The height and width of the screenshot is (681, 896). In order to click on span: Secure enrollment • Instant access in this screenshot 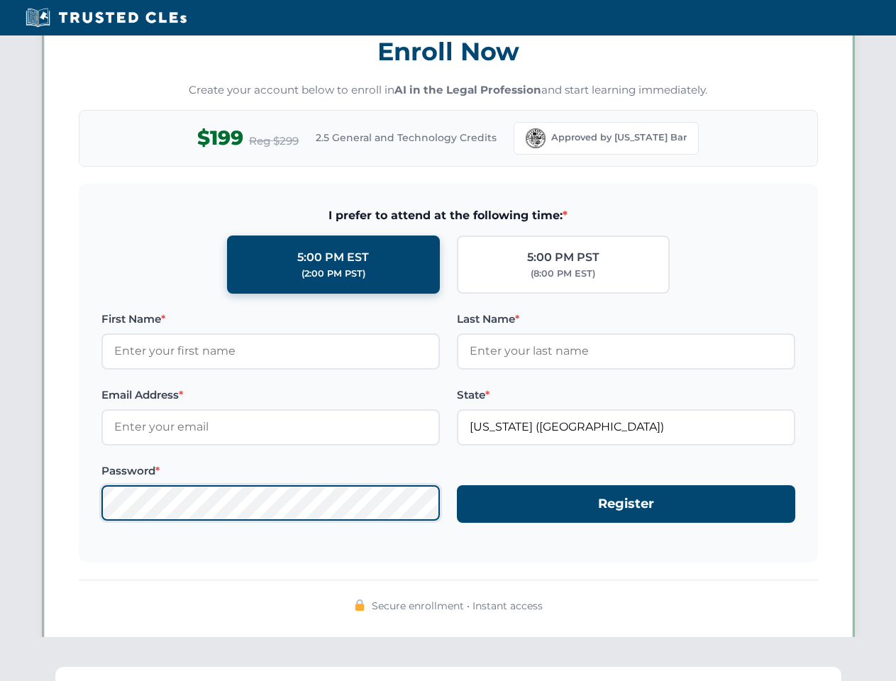, I will do `click(457, 606)`.